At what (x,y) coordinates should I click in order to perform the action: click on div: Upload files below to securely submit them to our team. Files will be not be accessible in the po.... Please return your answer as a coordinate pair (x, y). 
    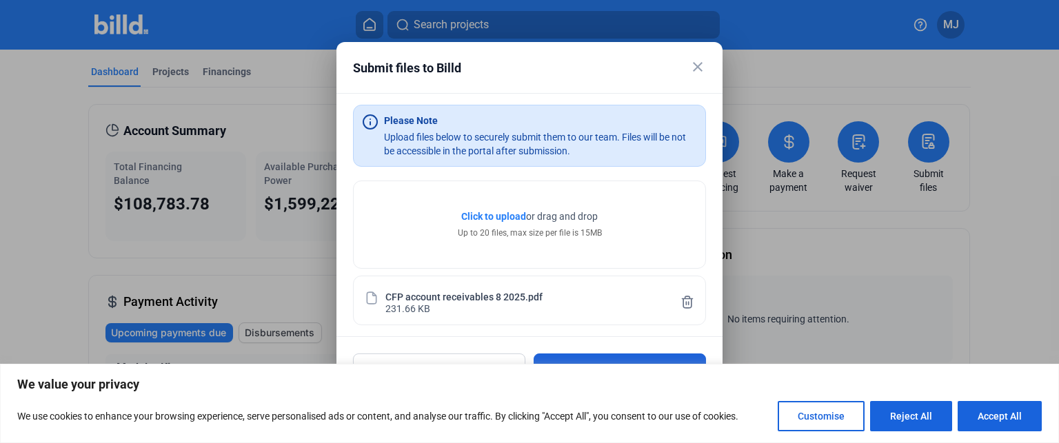
    Looking at the image, I should click on (540, 144).